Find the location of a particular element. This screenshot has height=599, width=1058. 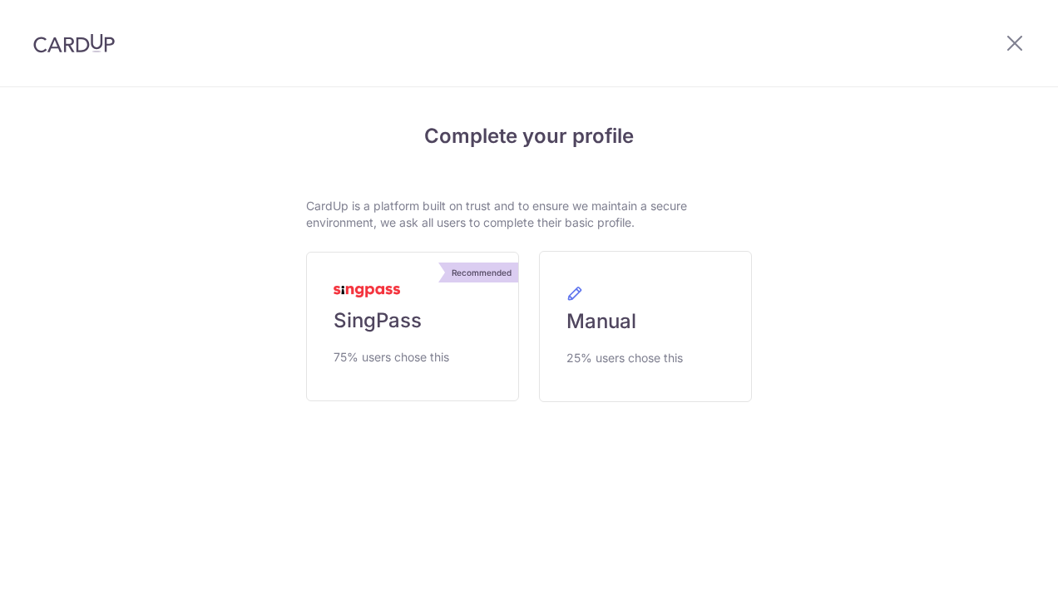

h4: Complete your profile is located at coordinates (529, 136).